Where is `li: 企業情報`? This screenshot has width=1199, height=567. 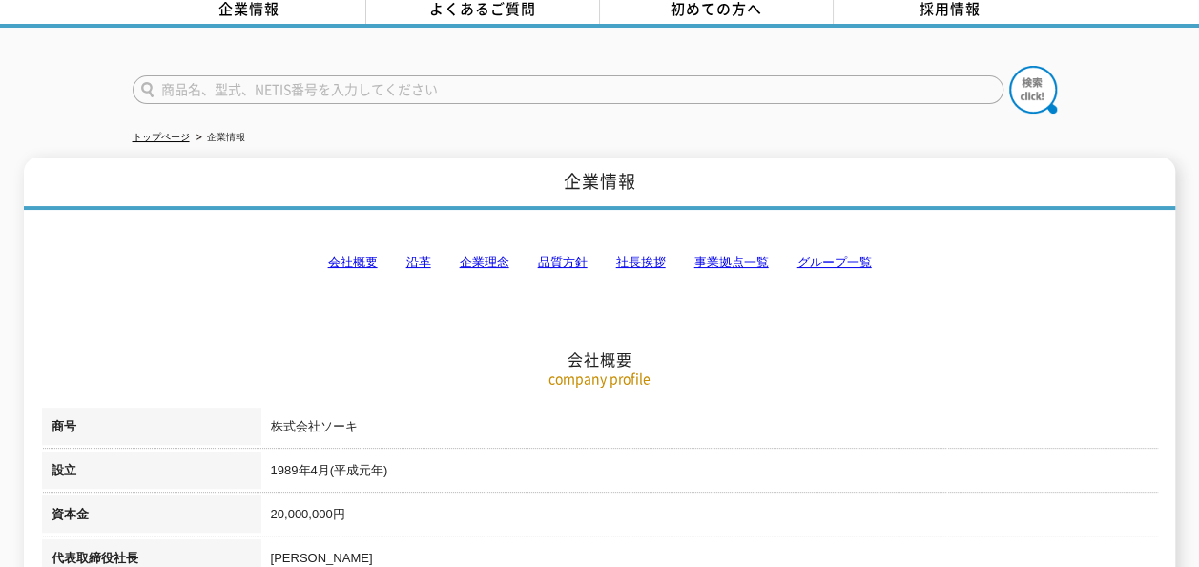 li: 企業情報 is located at coordinates (218, 137).